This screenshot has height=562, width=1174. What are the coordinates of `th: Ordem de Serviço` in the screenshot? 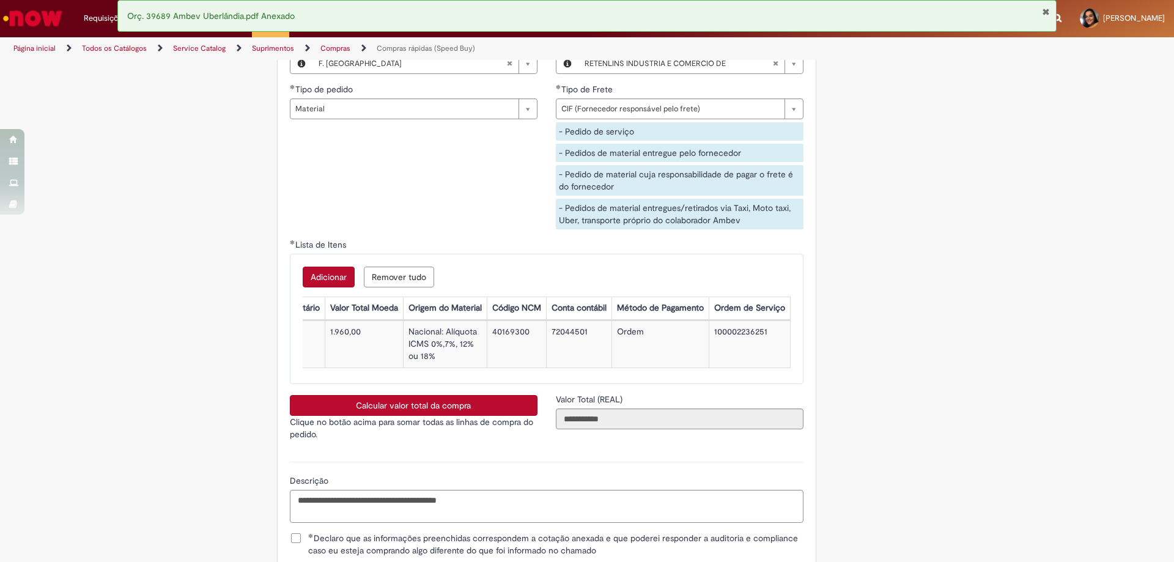 It's located at (749, 308).